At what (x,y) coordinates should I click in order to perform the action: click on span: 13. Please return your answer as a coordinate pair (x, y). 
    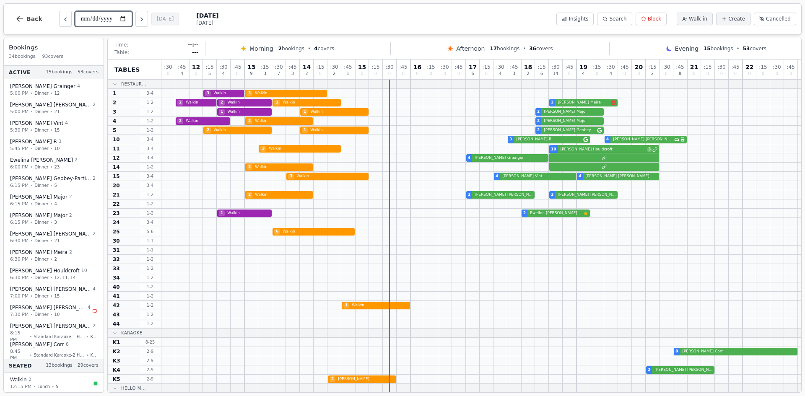
    Looking at the image, I should click on (251, 67).